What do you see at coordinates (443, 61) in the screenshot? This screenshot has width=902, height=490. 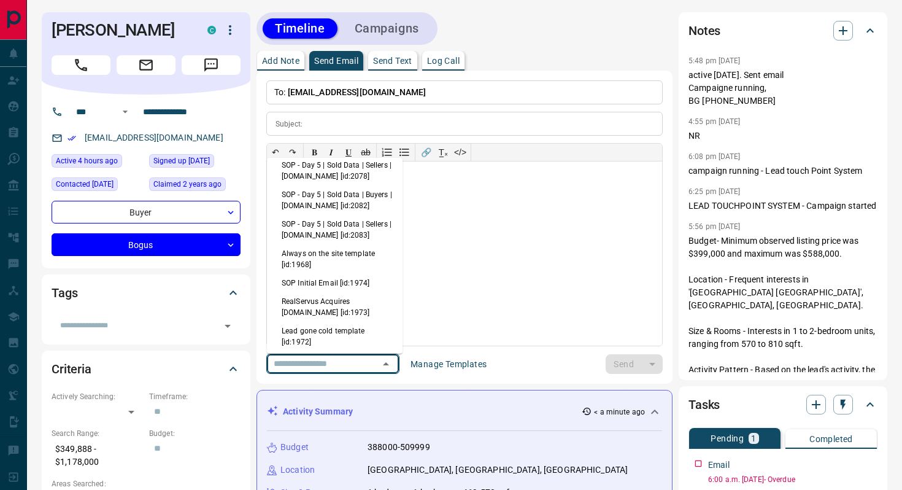 I see `p: Log Call` at bounding box center [443, 61].